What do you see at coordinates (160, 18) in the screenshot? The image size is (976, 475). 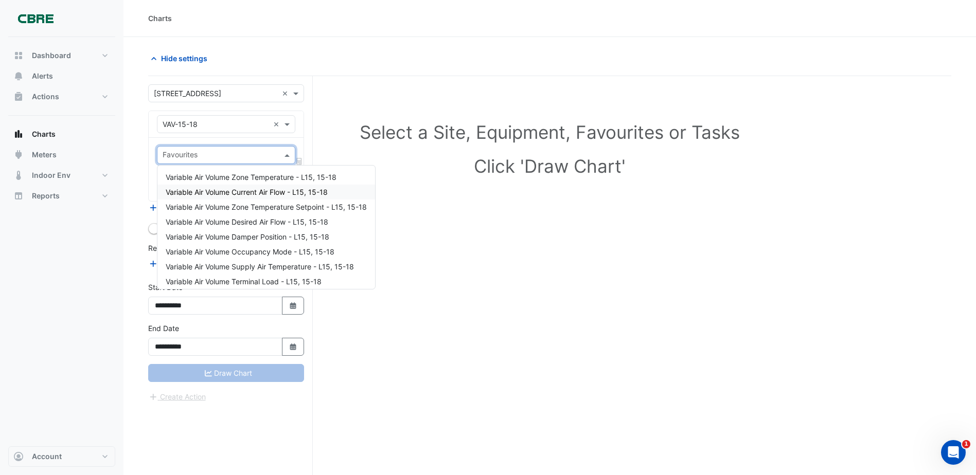 I see `div: Charts` at bounding box center [160, 18].